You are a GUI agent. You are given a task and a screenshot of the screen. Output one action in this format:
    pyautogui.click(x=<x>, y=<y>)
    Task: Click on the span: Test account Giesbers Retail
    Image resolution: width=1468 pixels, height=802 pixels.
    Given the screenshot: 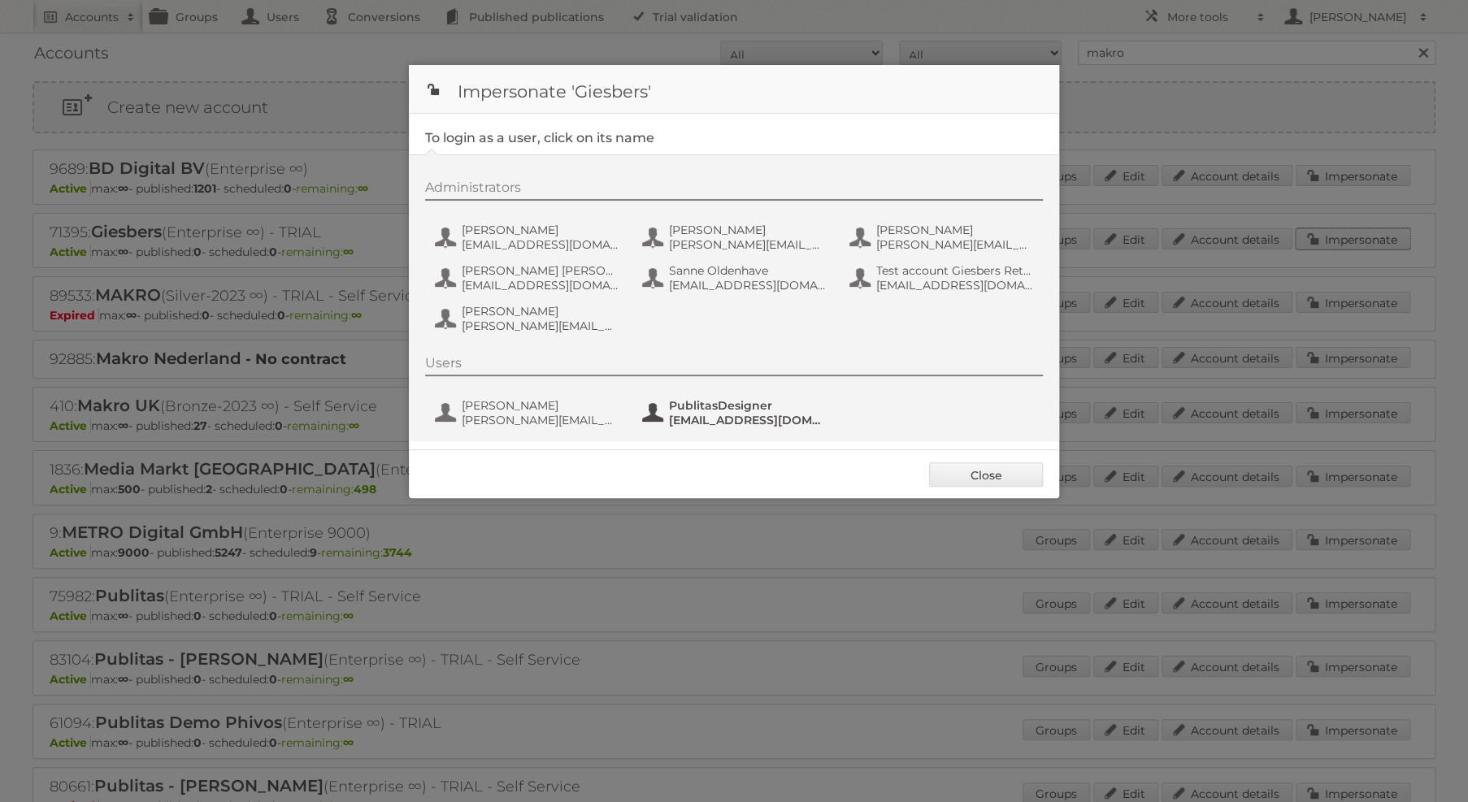 What is the action you would take?
    pyautogui.click(x=955, y=271)
    